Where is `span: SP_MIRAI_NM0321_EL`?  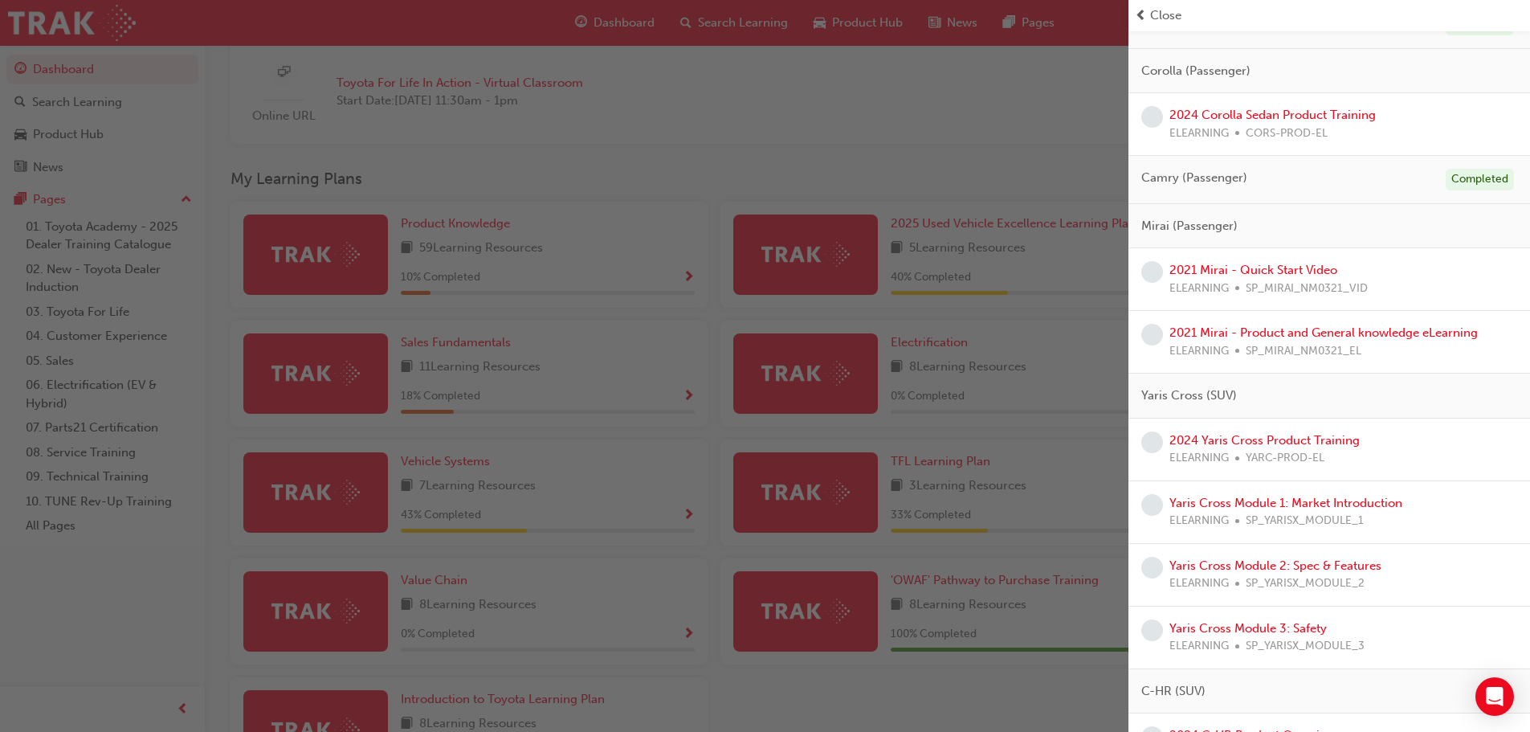
span: SP_MIRAI_NM0321_EL is located at coordinates (1304, 351).